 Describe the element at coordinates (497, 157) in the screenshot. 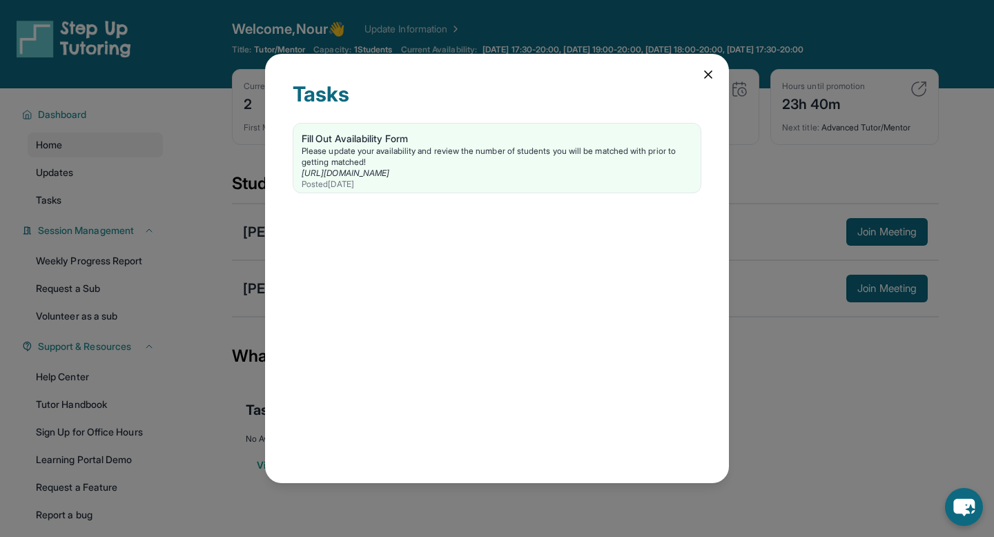

I see `div: Please update your availability and review the number of students you will be matched with prior ...` at that location.